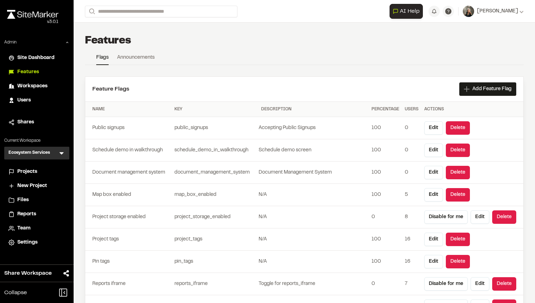  What do you see at coordinates (36, 58) in the screenshot?
I see `span: Site Dashboard` at bounding box center [36, 58].